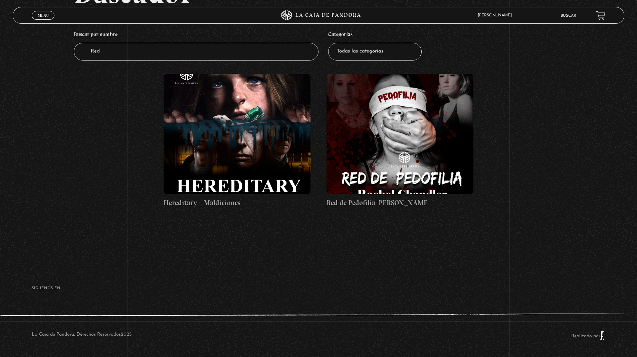 The width and height of the screenshot is (637, 357). Describe the element at coordinates (601, 15) in the screenshot. I see `a: View your shopping cart` at that location.